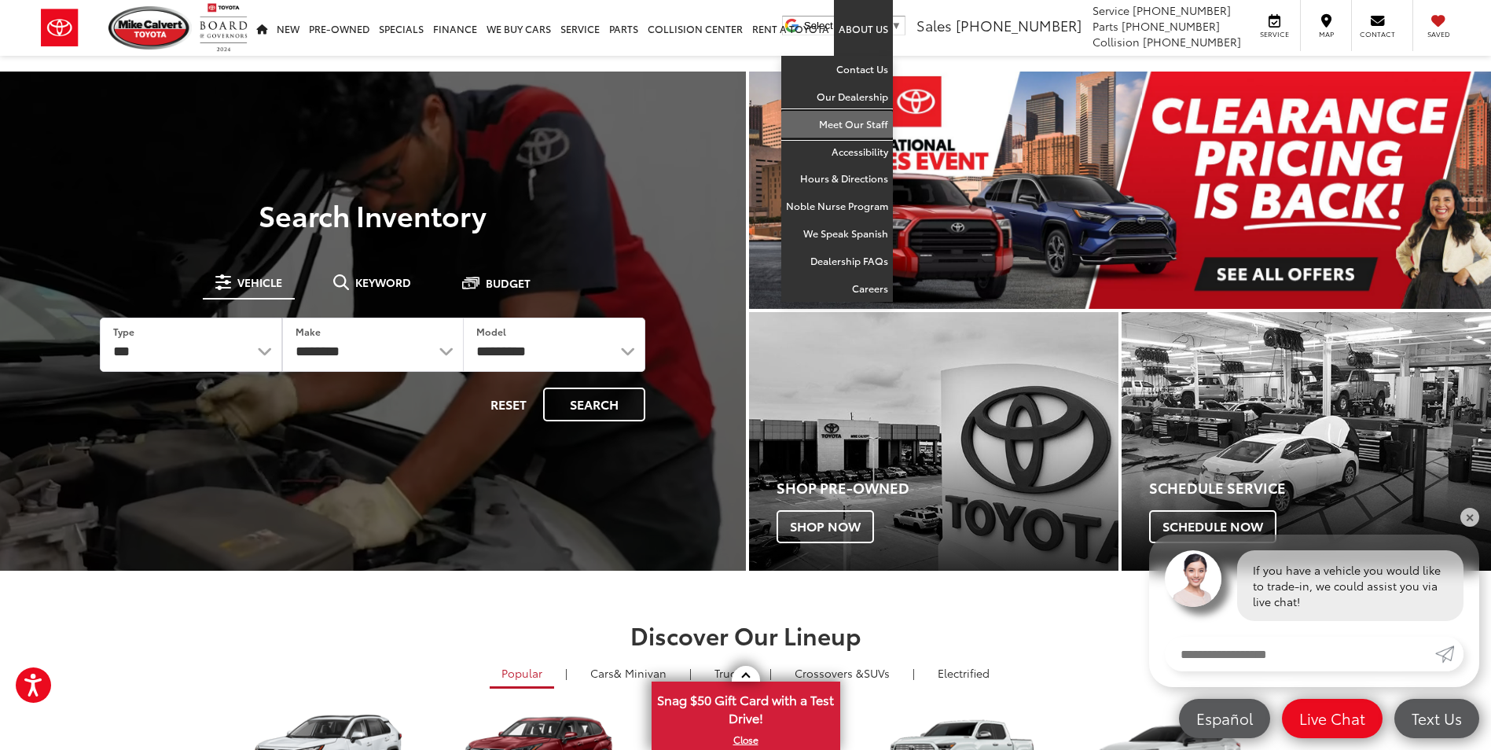  Describe the element at coordinates (522, 674) in the screenshot. I see `a: Popular` at that location.